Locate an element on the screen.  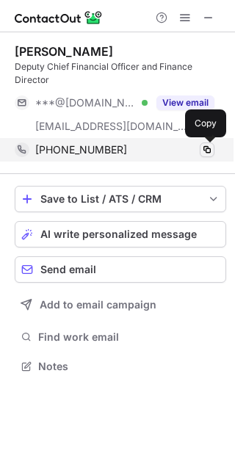
button: Send email is located at coordinates (120, 270).